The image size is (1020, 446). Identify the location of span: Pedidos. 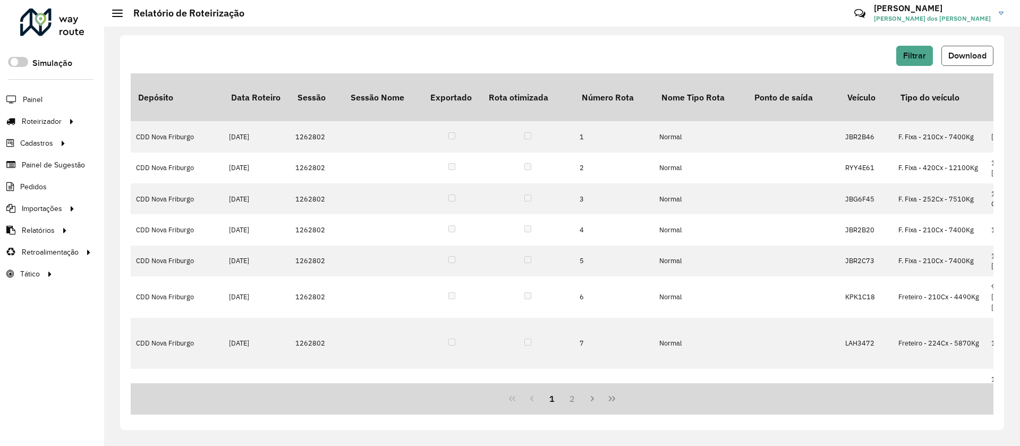
(33, 187).